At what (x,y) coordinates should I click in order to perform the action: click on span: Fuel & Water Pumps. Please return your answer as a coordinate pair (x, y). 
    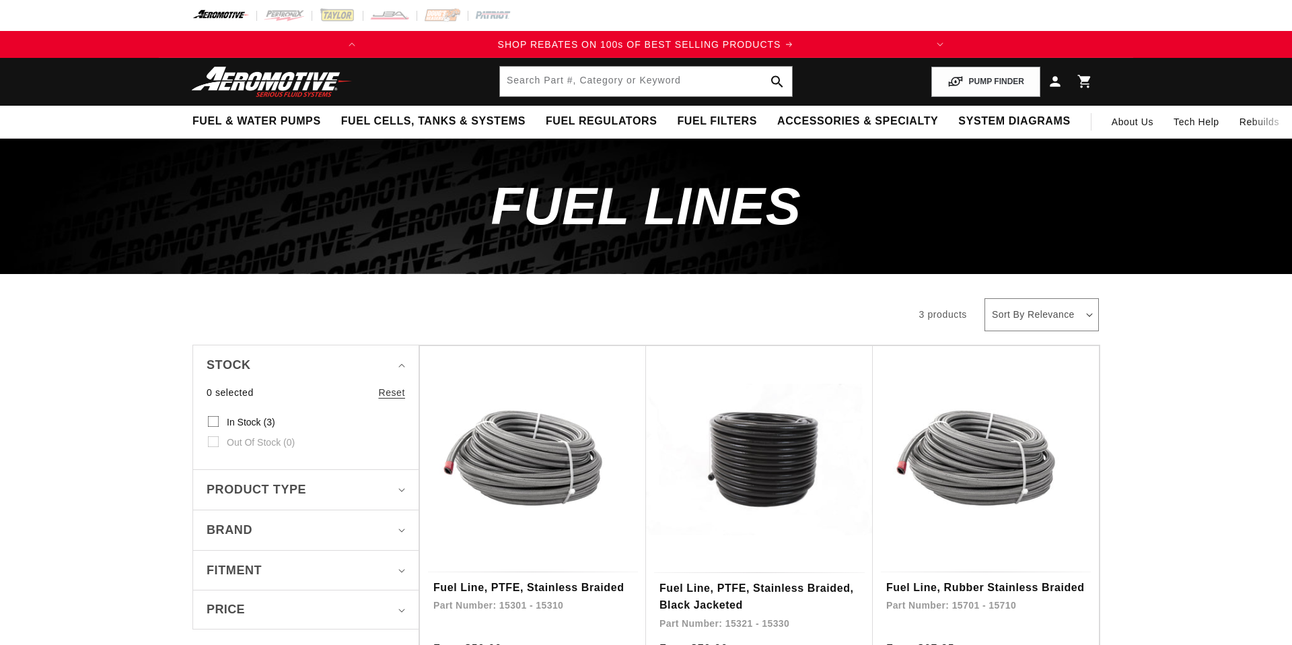
    Looking at the image, I should click on (256, 121).